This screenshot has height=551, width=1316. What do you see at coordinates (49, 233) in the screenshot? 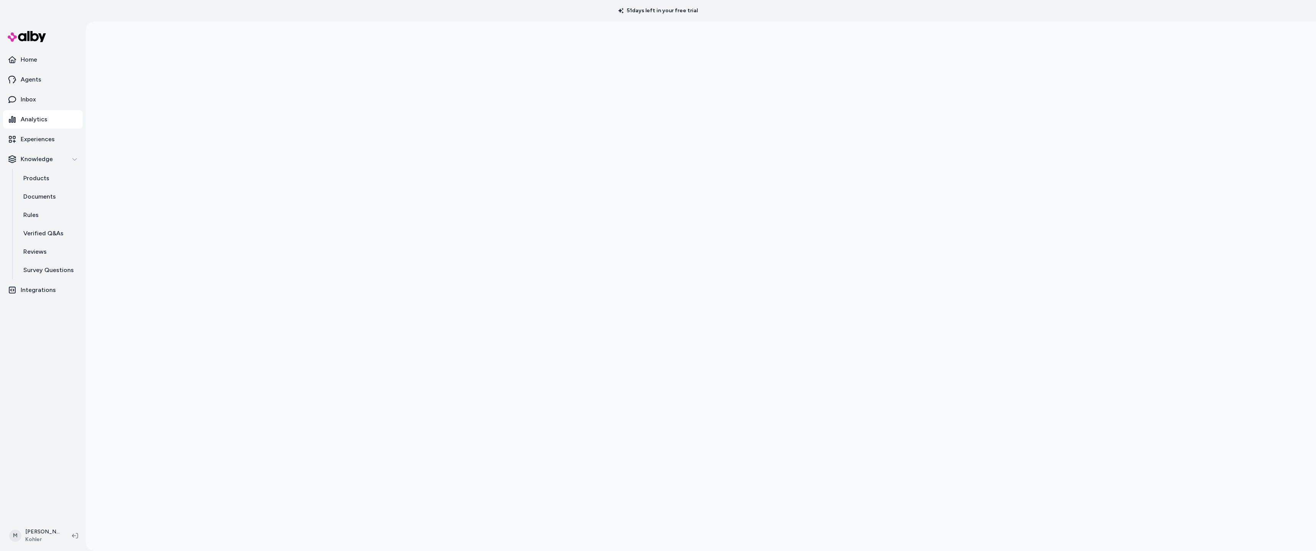
I see `a: Verified Q&As` at bounding box center [49, 233].